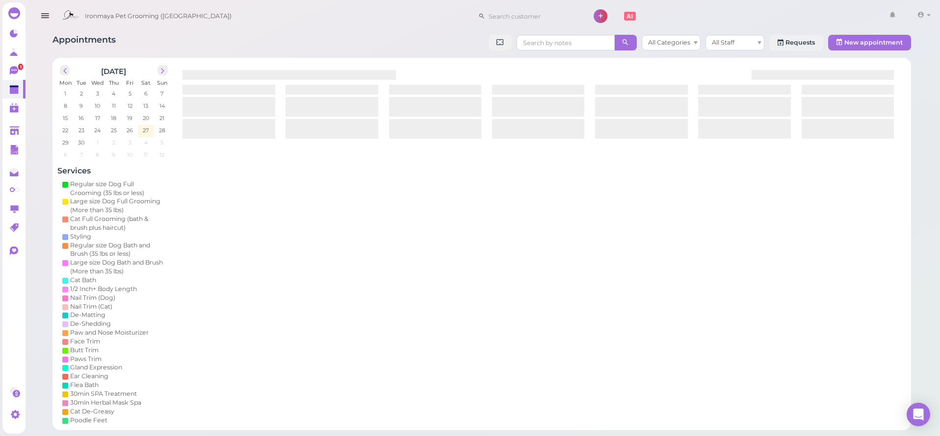  What do you see at coordinates (84, 385) in the screenshot?
I see `div: Flea Bath` at bounding box center [84, 385].